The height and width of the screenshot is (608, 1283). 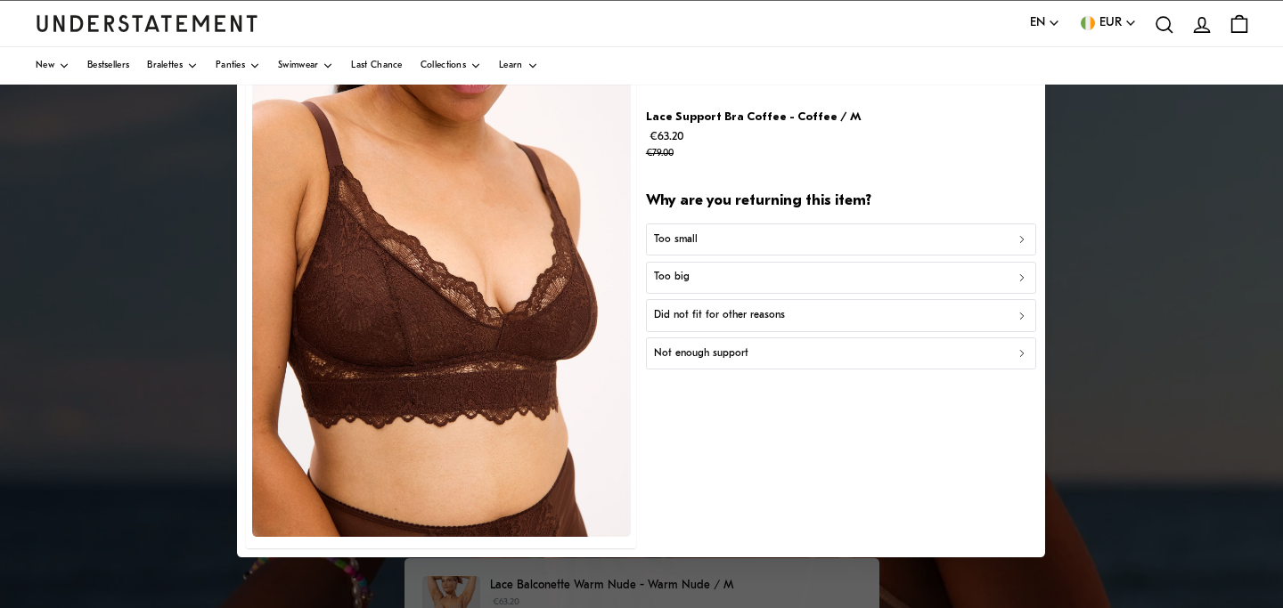 I want to click on span: Panties, so click(x=230, y=66).